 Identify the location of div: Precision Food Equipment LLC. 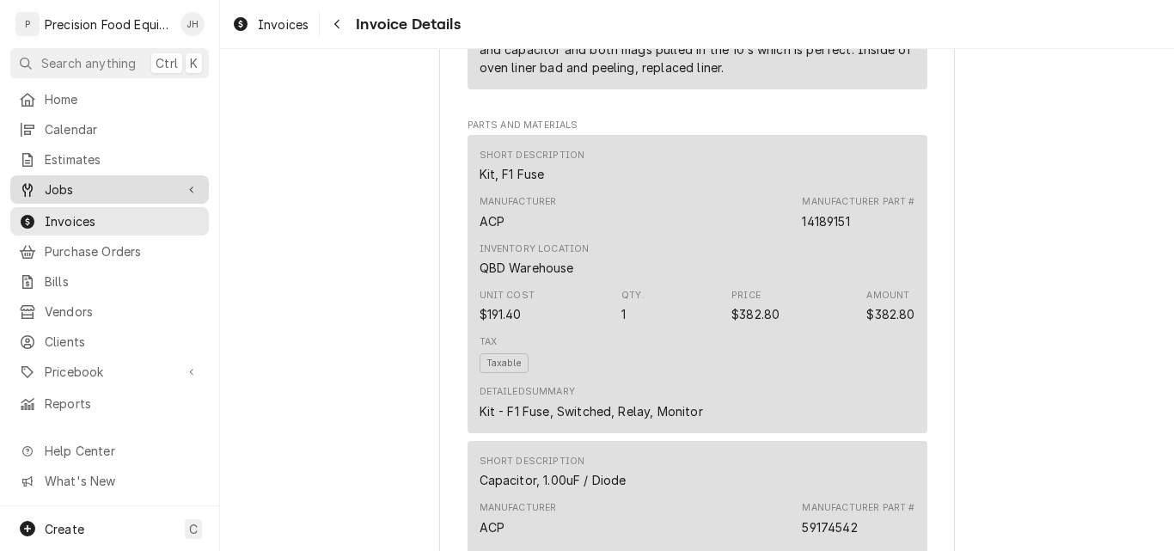
(107, 24).